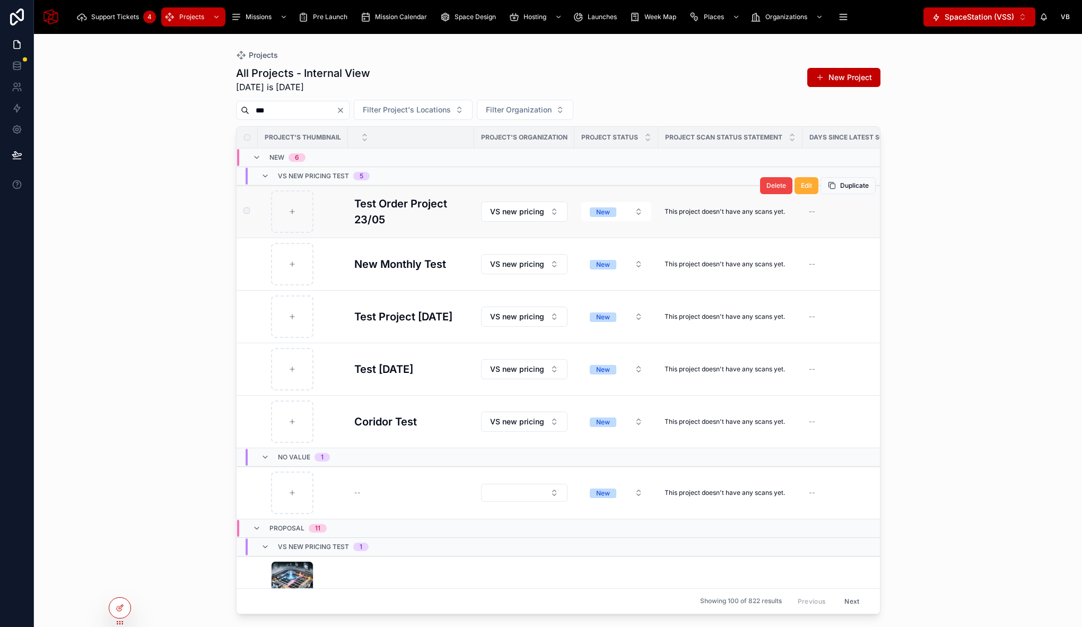  I want to click on a: Coridor Test, so click(411, 422).